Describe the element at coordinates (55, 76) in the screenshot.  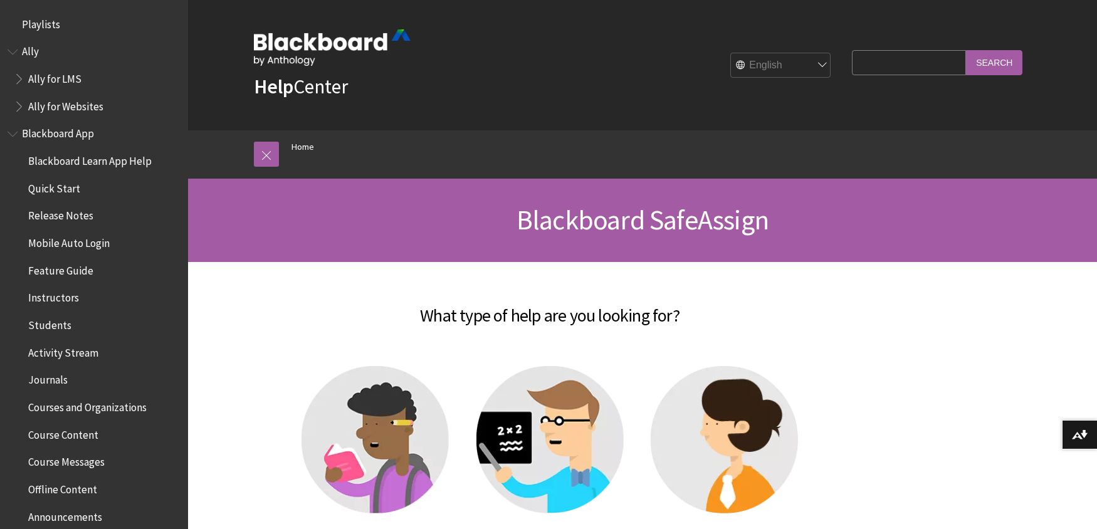
I see `span: Ally for LMS` at that location.